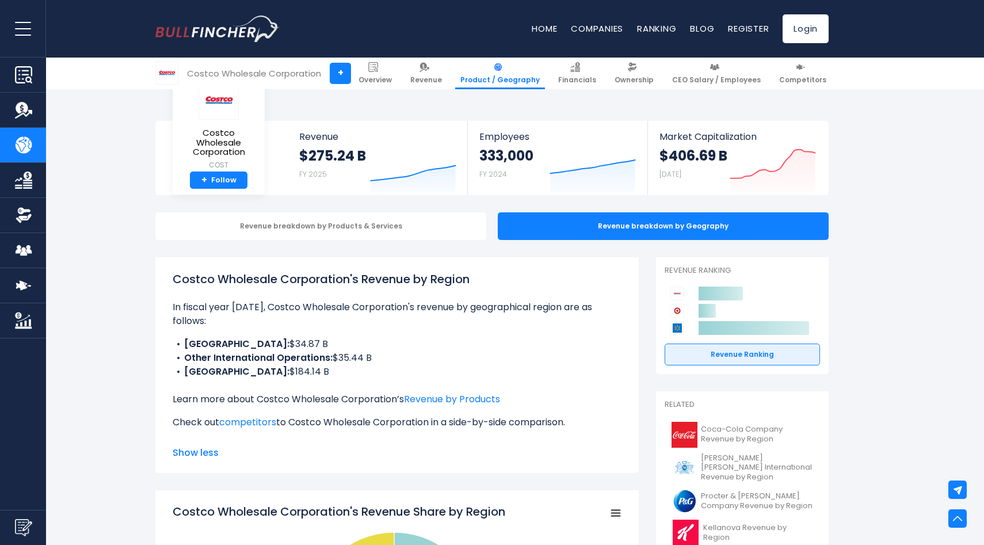  Describe the element at coordinates (577, 80) in the screenshot. I see `span: Financials` at that location.